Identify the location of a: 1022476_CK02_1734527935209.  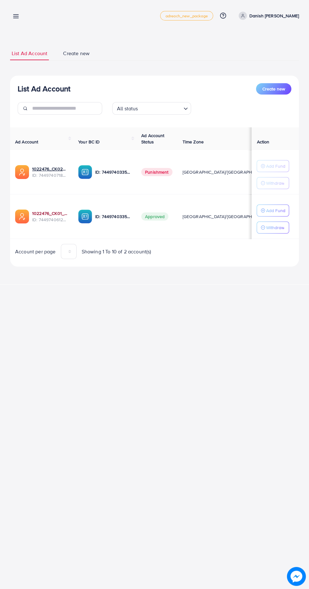
(50, 169).